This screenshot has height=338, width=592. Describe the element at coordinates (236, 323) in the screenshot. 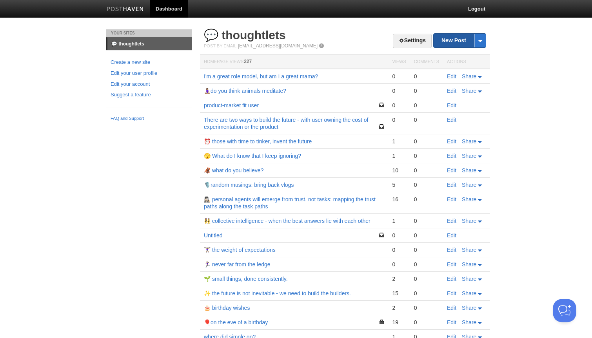

I see `a: 🎈on the eve of a birthday` at that location.